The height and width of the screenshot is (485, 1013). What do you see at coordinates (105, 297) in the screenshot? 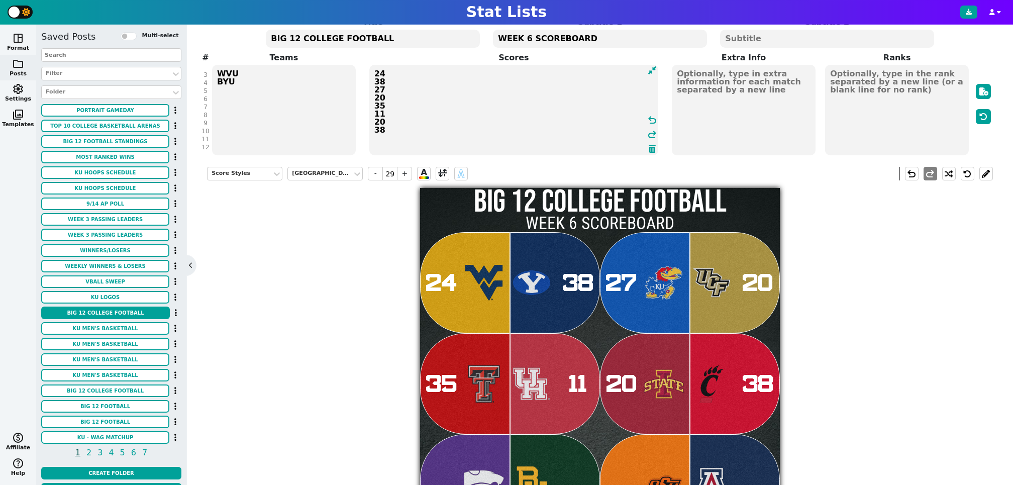
I see `button: KU LOGOS` at bounding box center [105, 297].